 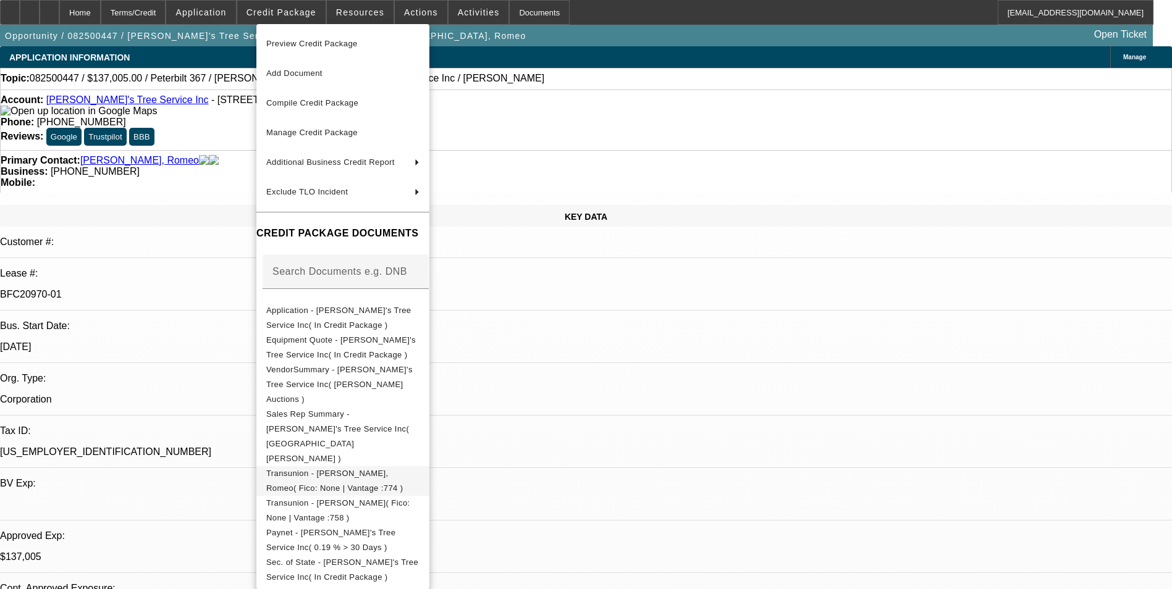 I want to click on h4: CREDIT PACKAGE DOCUMENTS, so click(x=343, y=234).